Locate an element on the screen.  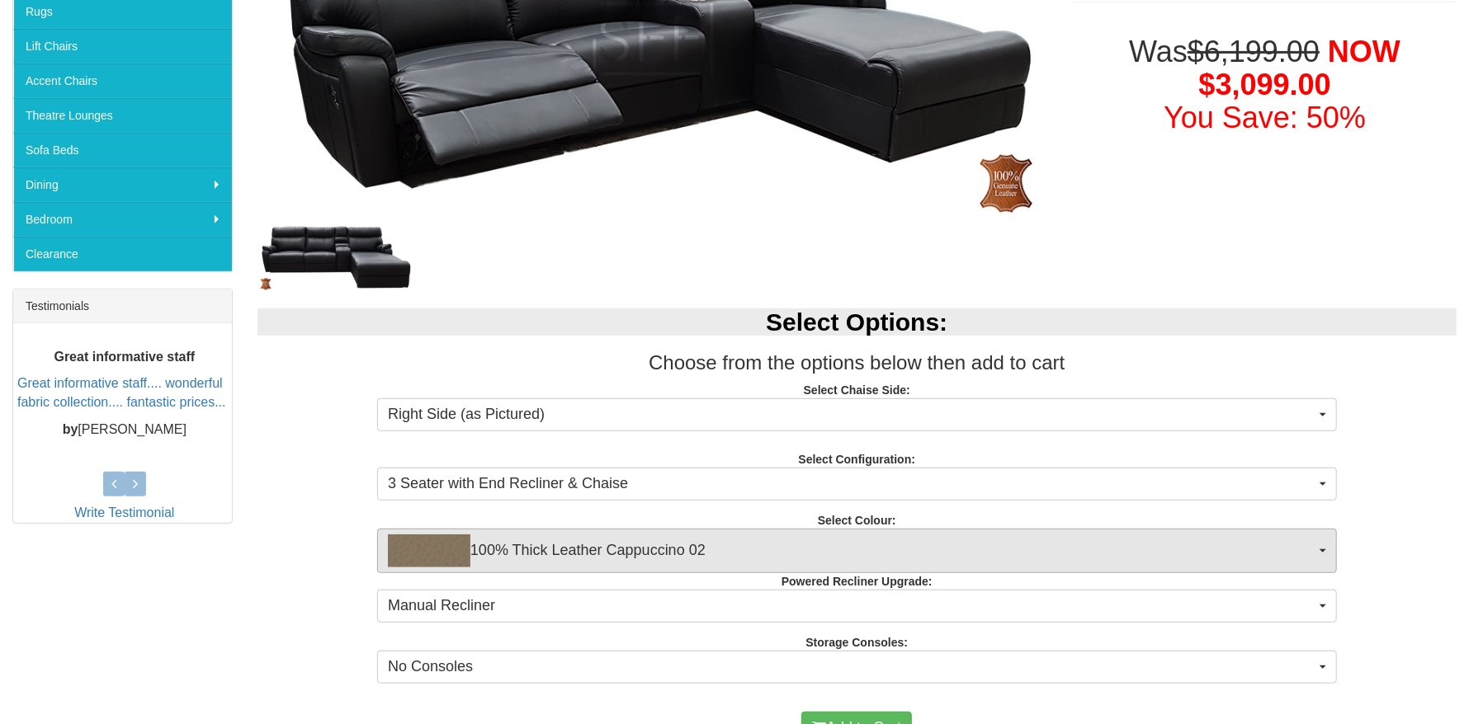
a: Great informative staff.... wonderful fabric collection.... fantastic prices... is located at coordinates (121, 394).